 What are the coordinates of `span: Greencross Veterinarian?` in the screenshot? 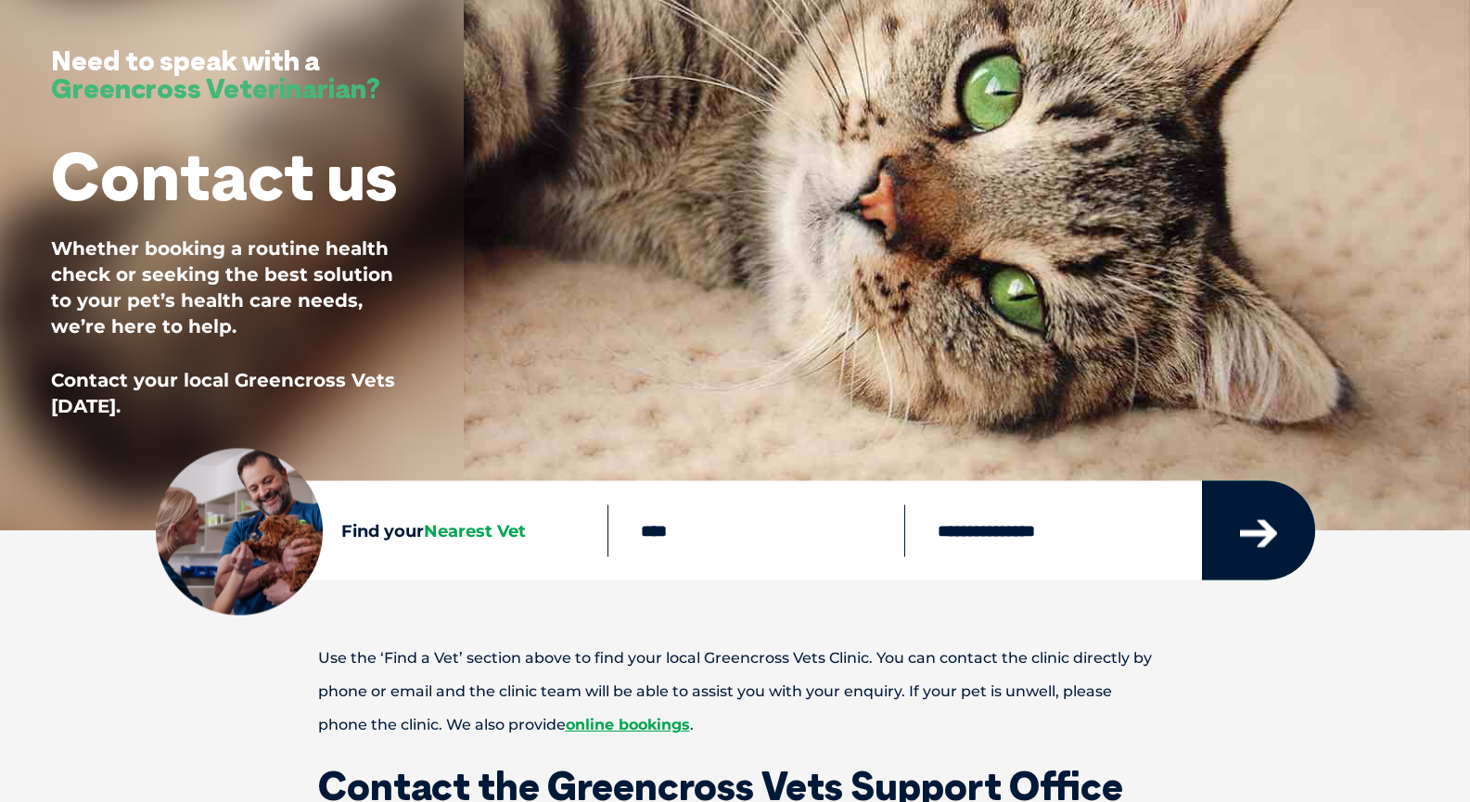 It's located at (215, 88).